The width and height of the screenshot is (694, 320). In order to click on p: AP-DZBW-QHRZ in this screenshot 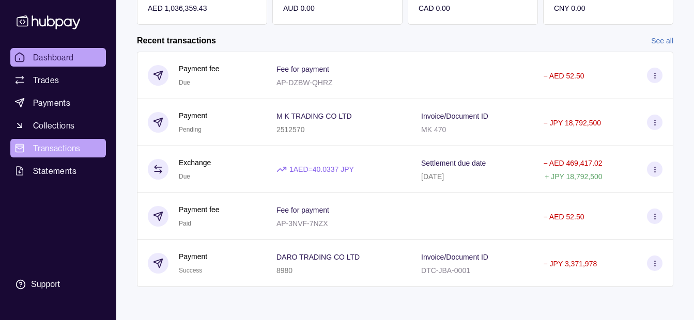, I will do `click(304, 83)`.